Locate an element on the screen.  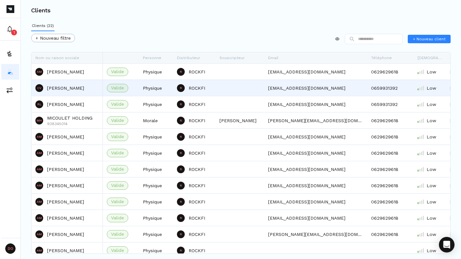
img: commissions is located at coordinates (10, 90).